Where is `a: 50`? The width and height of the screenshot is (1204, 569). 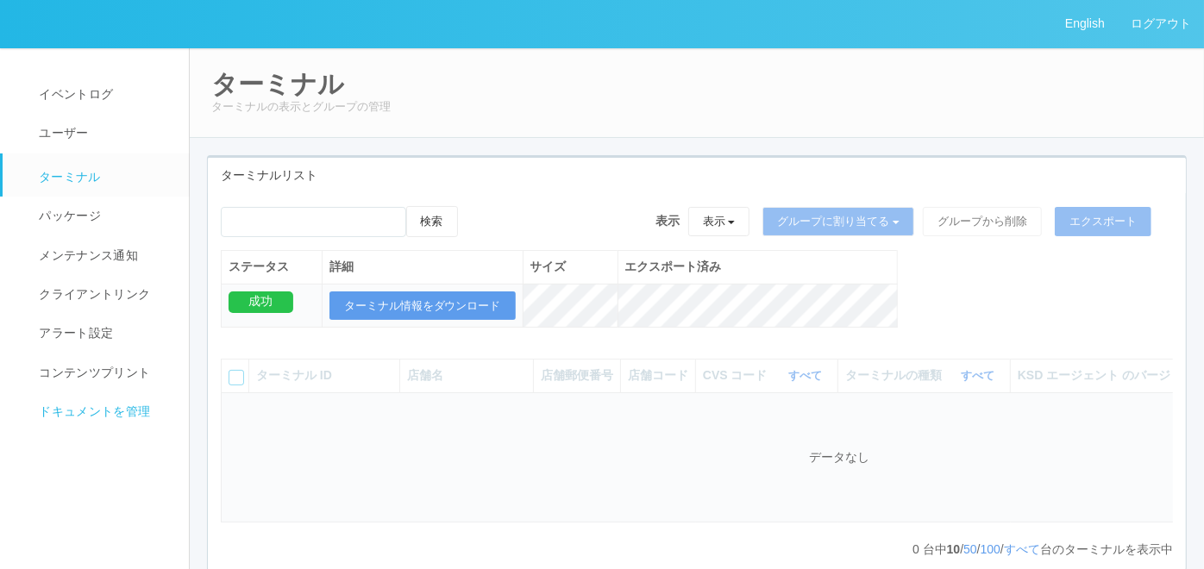 a: 50 is located at coordinates (971, 550).